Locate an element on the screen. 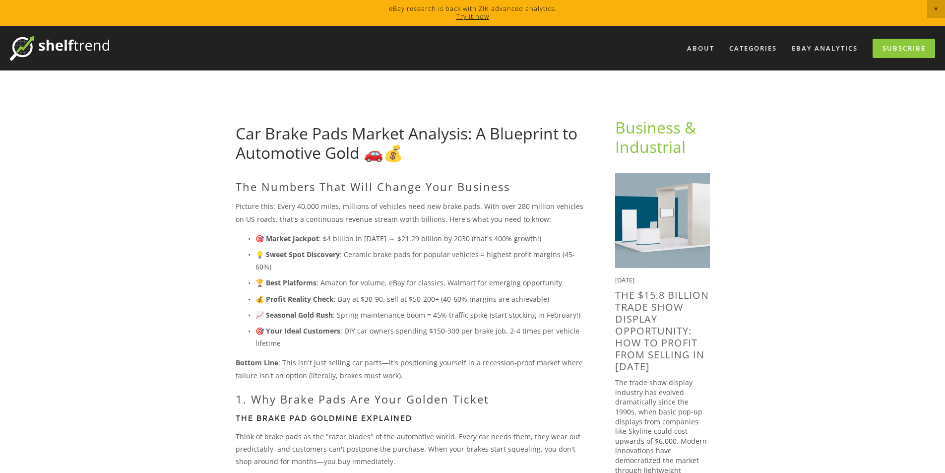 Image resolution: width=945 pixels, height=473 pixels. a: Business & Industrial is located at coordinates (657, 136).